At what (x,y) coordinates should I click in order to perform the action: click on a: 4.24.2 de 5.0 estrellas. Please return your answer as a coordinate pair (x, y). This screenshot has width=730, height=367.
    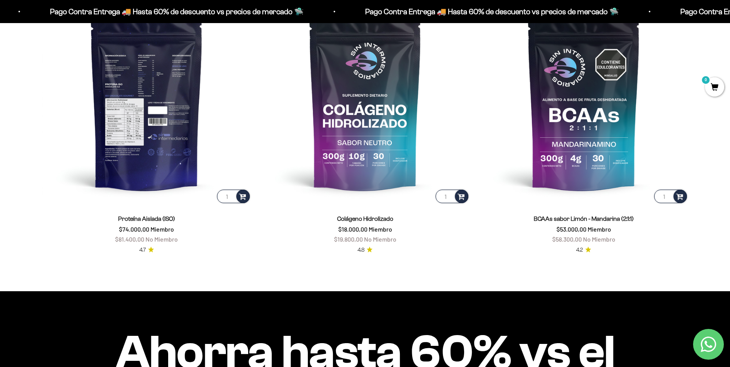
    Looking at the image, I should click on (584, 250).